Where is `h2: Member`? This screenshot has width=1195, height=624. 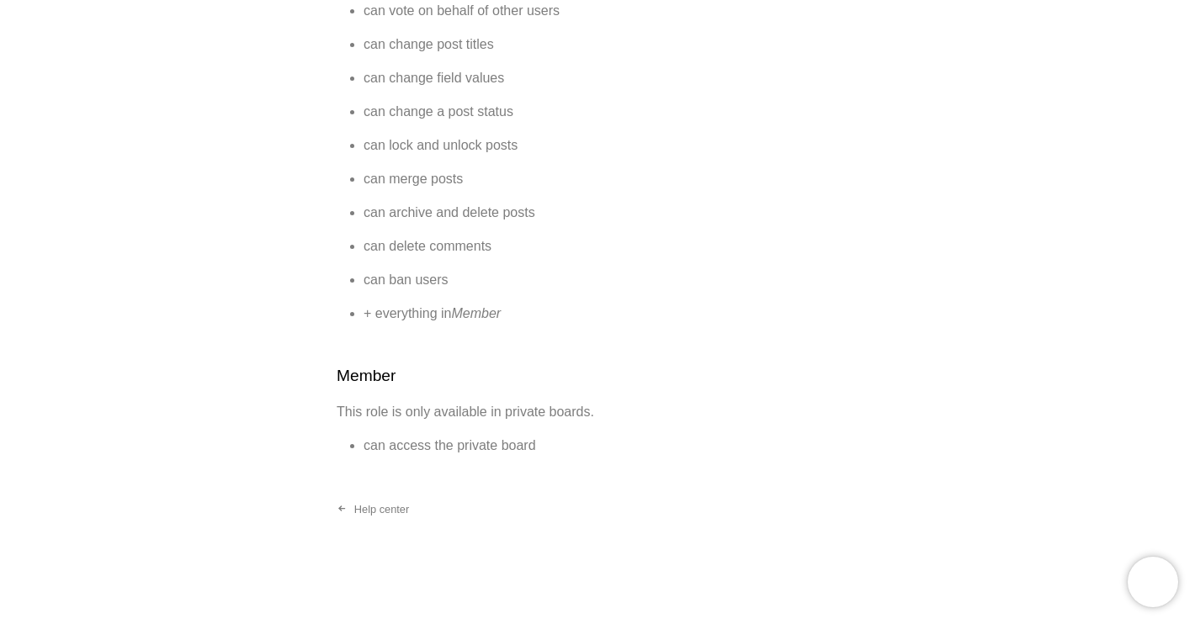 h2: Member is located at coordinates (598, 376).